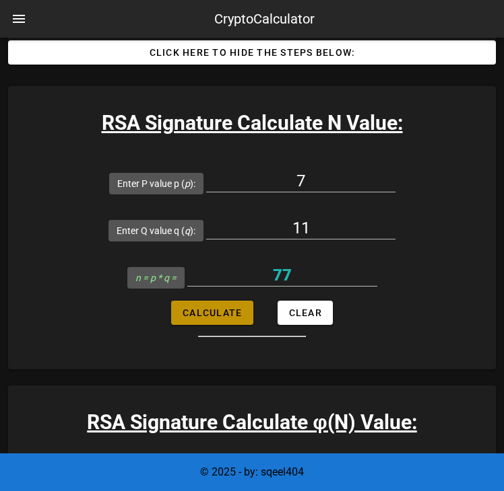 The image size is (504, 491). Describe the element at coordinates (252, 422) in the screenshot. I see `h3: RSA Signature Calculate φ(N) Value:` at that location.